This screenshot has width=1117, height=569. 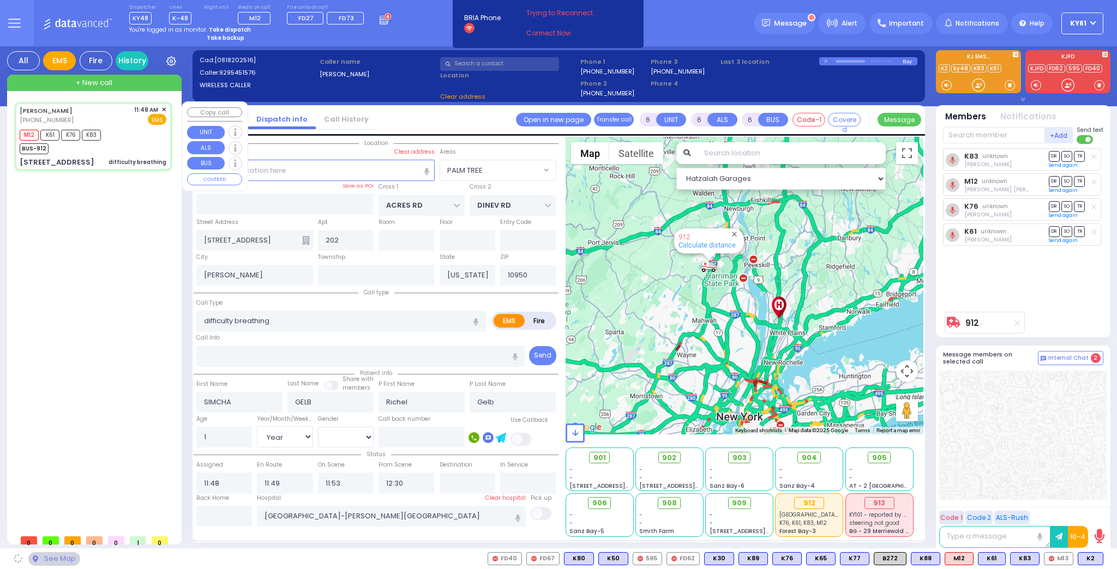 I want to click on span: Dovy Katz, so click(x=988, y=214).